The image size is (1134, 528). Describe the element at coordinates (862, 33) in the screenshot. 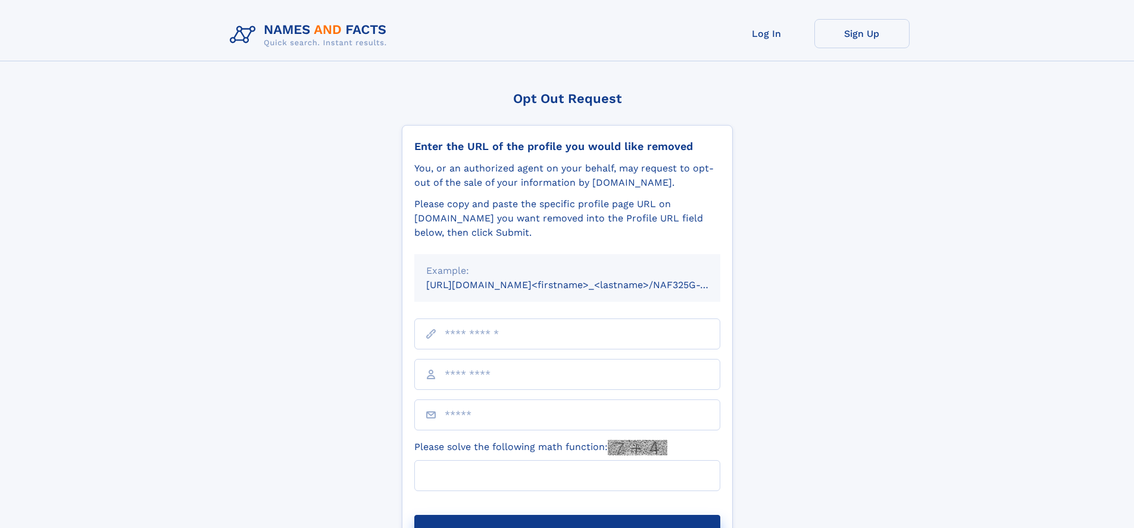

I see `a: Sign Up` at that location.